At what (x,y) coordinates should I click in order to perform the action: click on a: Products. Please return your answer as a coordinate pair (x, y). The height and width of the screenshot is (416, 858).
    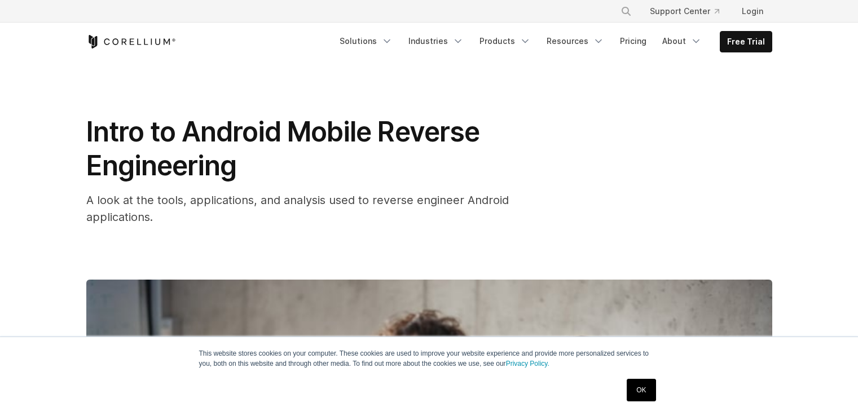
    Looking at the image, I should click on (505, 41).